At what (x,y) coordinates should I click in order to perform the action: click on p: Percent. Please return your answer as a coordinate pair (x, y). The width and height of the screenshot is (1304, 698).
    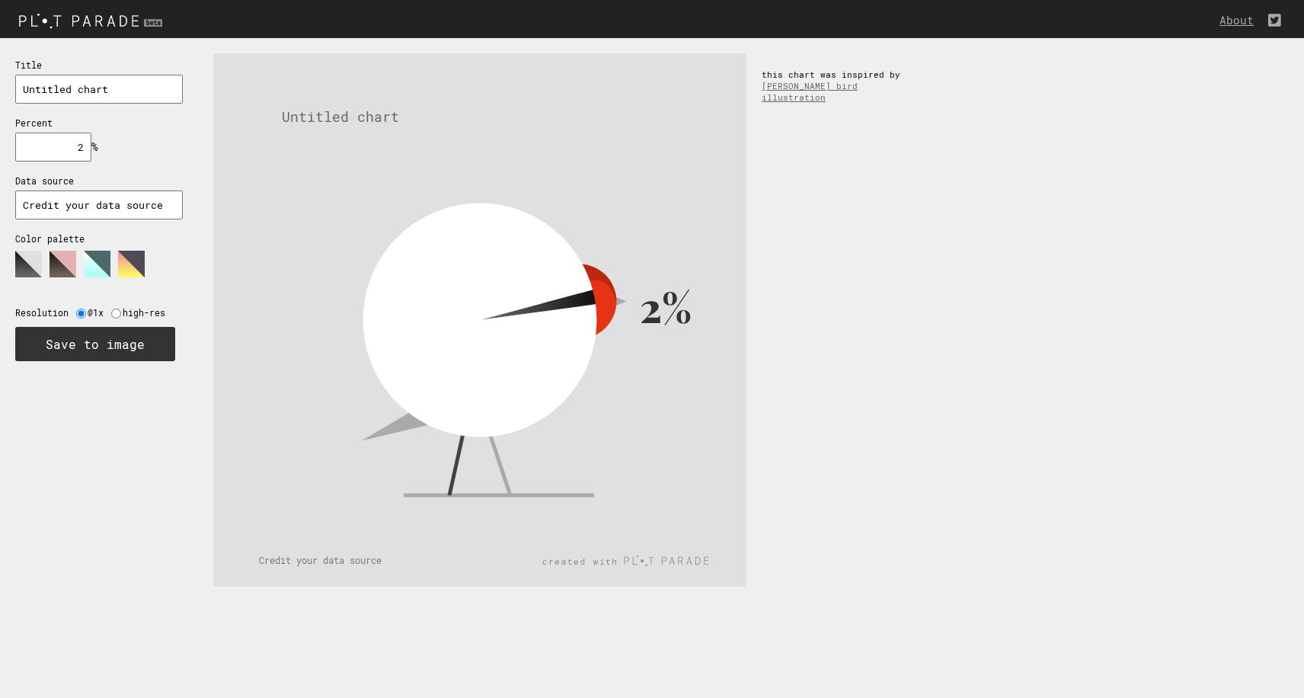
    Looking at the image, I should click on (99, 123).